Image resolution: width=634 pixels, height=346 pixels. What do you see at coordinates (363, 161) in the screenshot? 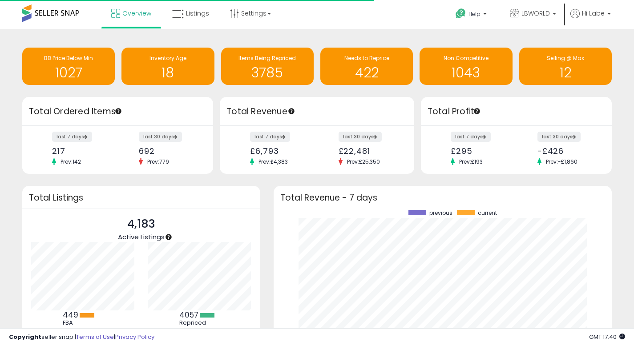
I see `span: Prev: £25,350` at bounding box center [363, 161].